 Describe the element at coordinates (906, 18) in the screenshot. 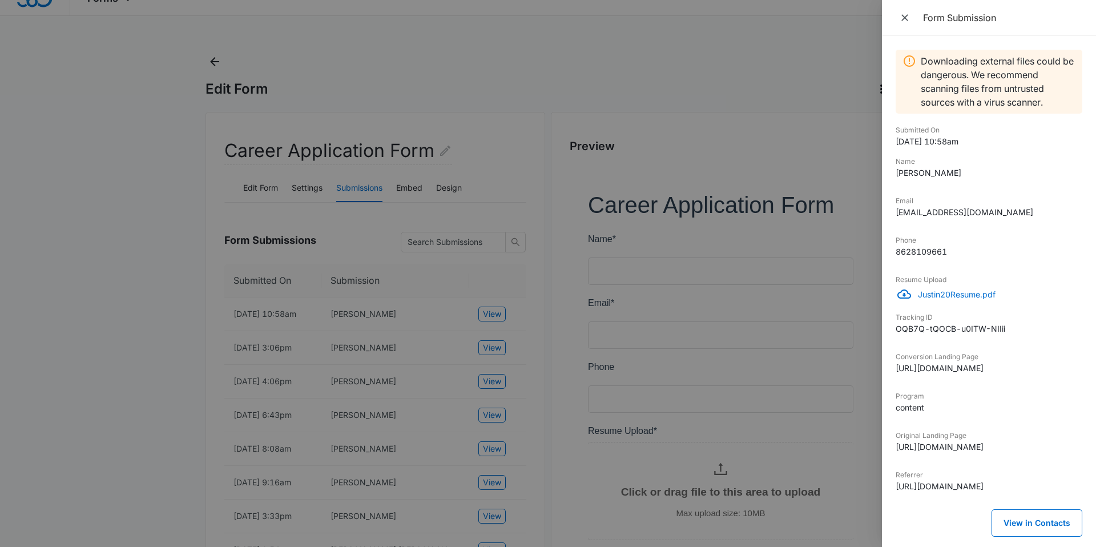

I see `span: Close` at that location.